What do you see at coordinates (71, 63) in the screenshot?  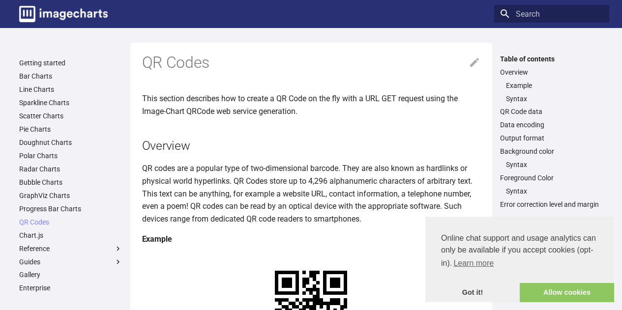 I see `a: Getting started` at bounding box center [71, 63].